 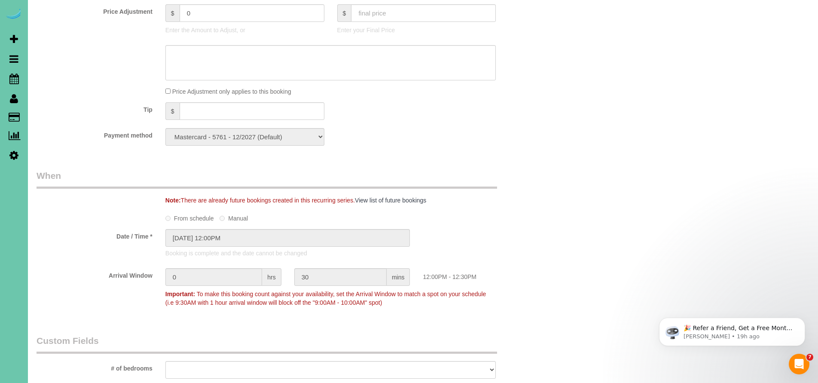 I want to click on span: mins, so click(x=398, y=277).